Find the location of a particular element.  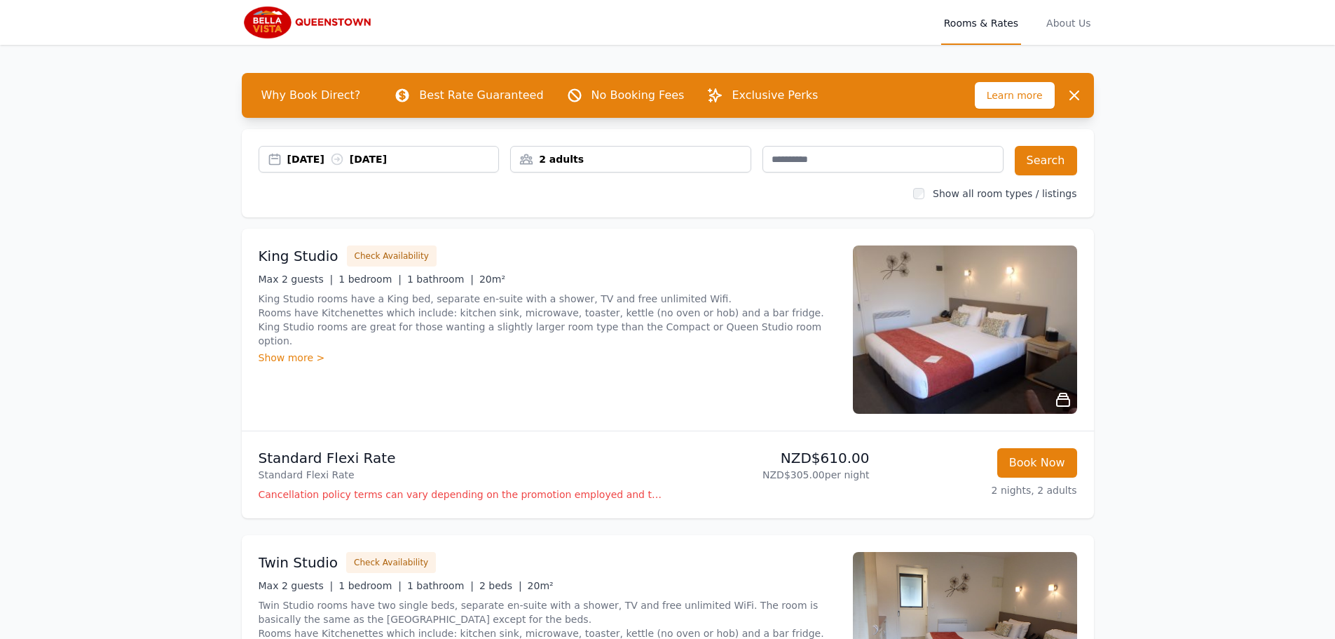

p: King Studio rooms have a King bed, separate en-suite with a shower, TV and free unlimited Wifi. R... is located at coordinates (547, 320).